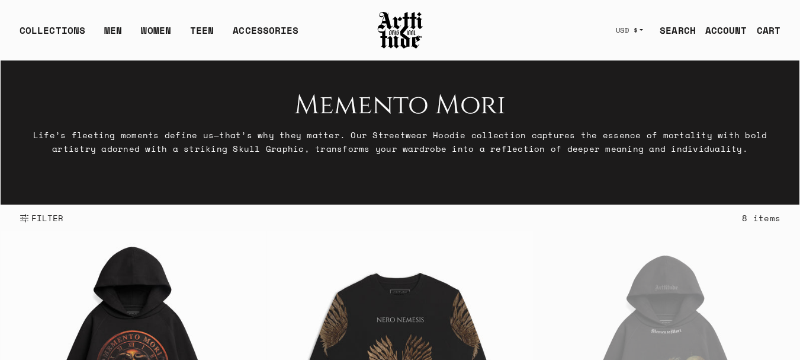 The image size is (800, 360). Describe the element at coordinates (627, 30) in the screenshot. I see `span: USD $` at that location.